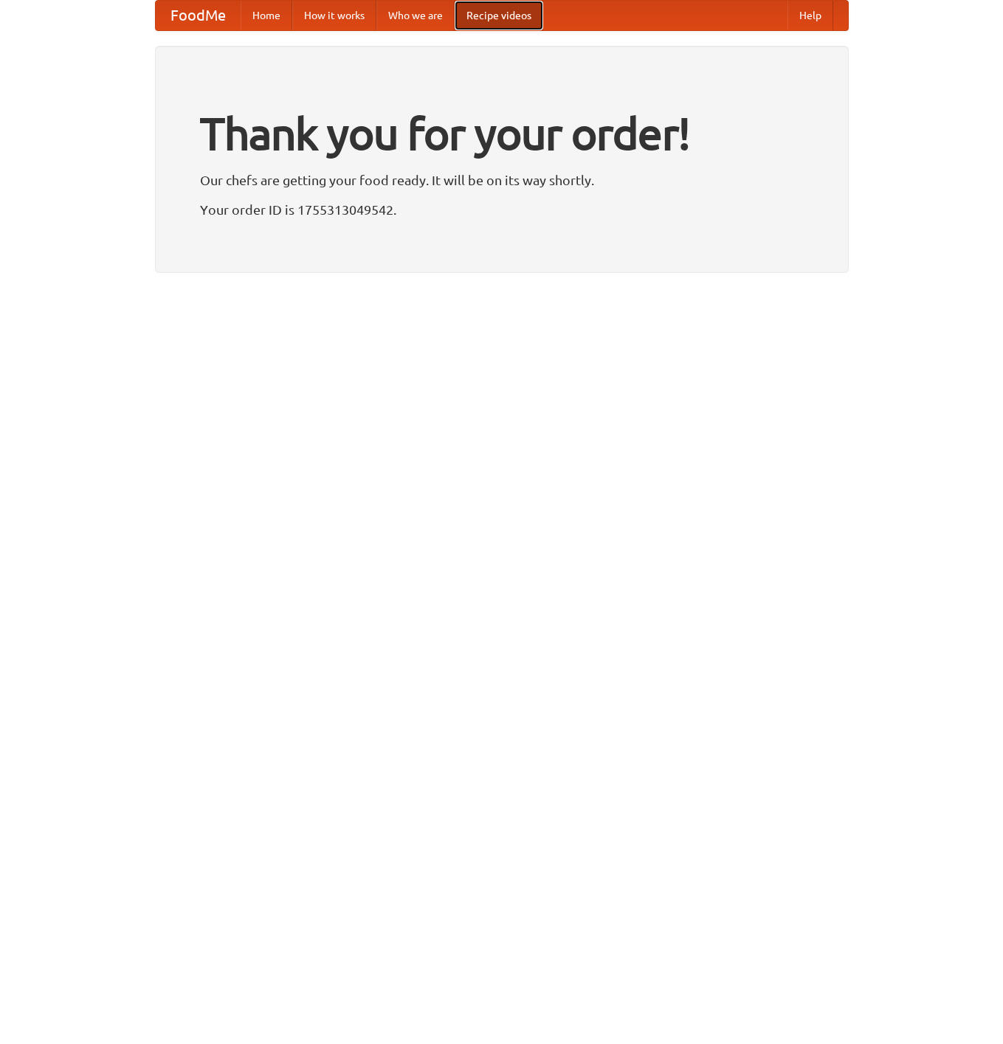 This screenshot has height=1044, width=1003. Describe the element at coordinates (198, 16) in the screenshot. I see `a: FoodMe` at that location.